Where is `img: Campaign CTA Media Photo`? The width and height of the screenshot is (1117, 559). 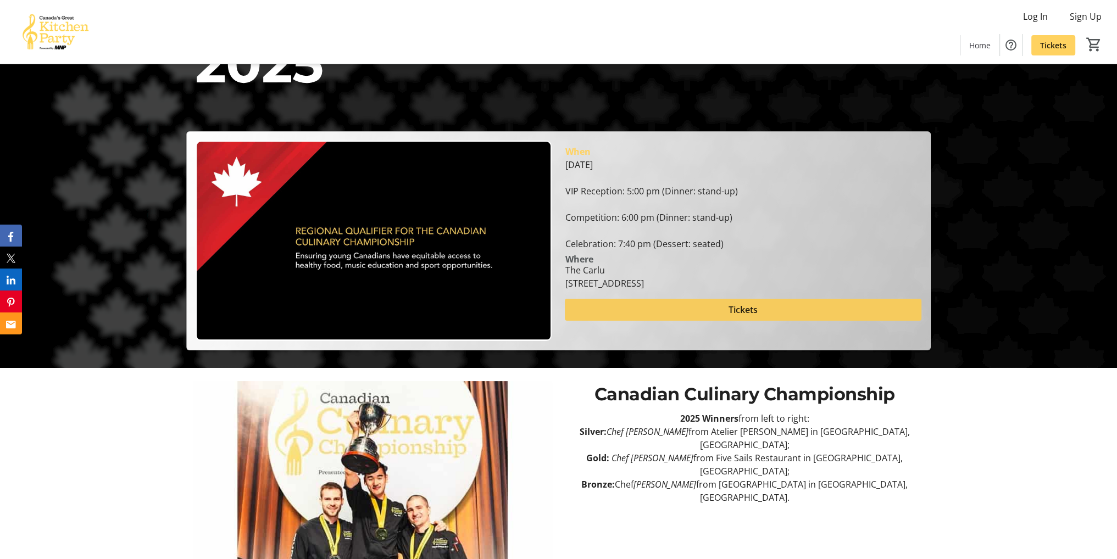
img: Campaign CTA Media Photo is located at coordinates (374, 241).